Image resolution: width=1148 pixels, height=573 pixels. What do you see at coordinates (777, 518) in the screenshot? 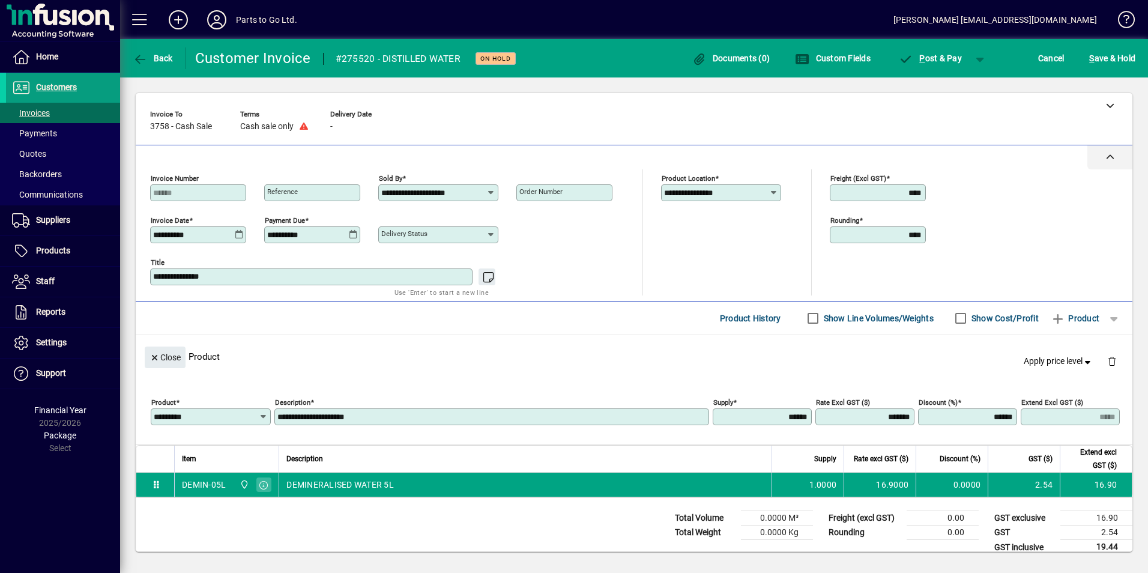
I see `td: 0.0000 M³` at bounding box center [777, 518].